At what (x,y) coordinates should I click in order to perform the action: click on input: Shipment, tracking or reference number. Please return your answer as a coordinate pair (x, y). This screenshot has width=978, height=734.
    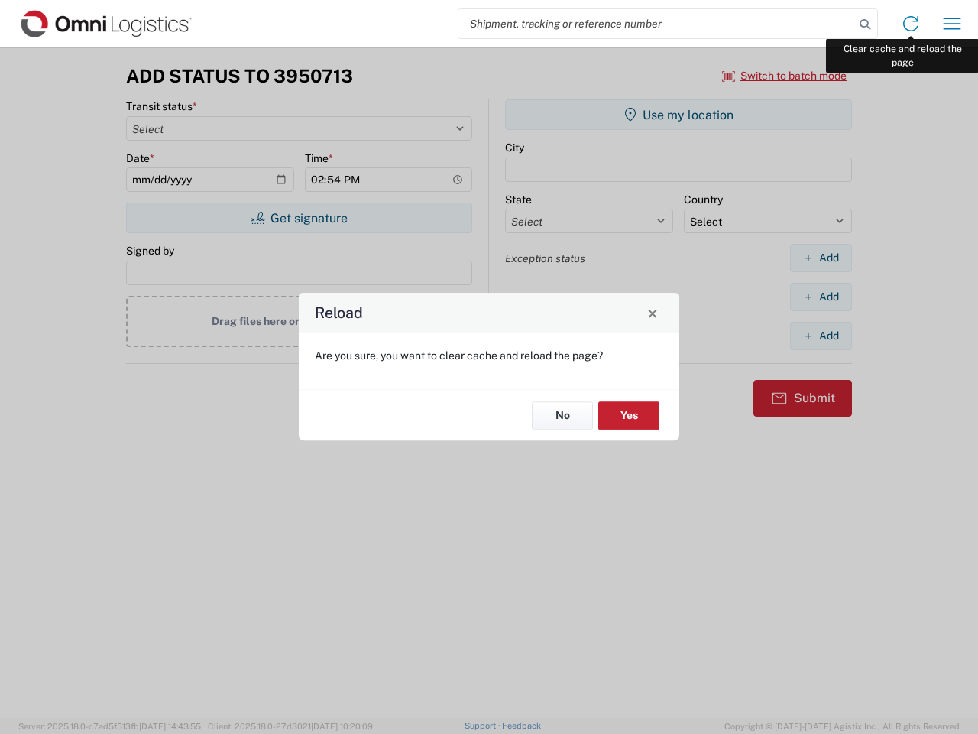
    Looking at the image, I should click on (656, 24).